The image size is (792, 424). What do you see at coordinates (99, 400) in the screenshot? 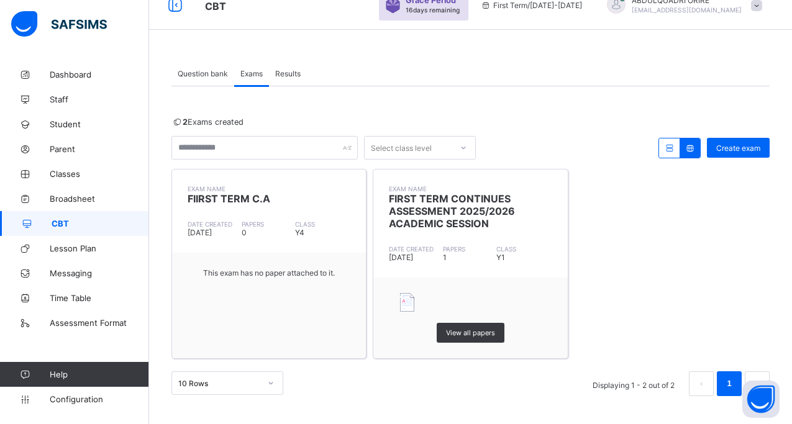
I see `span: Configuration` at bounding box center [99, 400].